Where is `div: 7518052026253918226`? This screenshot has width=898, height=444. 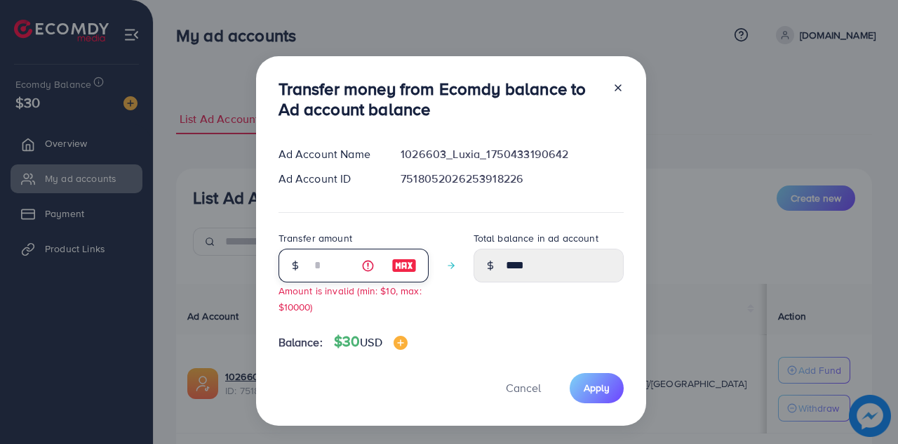 div: 7518052026253918226 is located at coordinates (512, 178).